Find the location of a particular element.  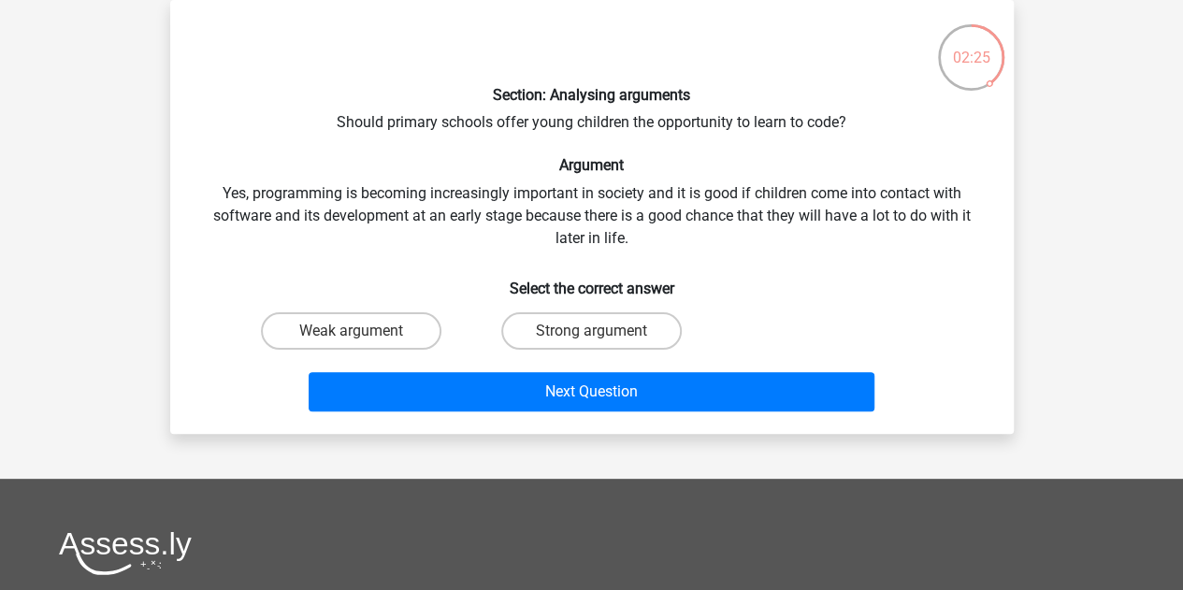

label: Weak argument is located at coordinates (351, 331).